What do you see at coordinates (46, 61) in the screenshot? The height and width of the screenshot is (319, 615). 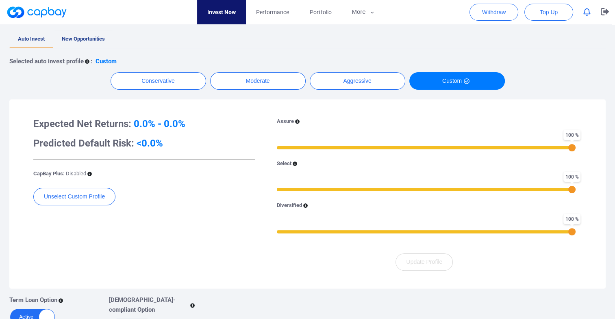 I see `p: Selected auto invest profile` at bounding box center [46, 61].